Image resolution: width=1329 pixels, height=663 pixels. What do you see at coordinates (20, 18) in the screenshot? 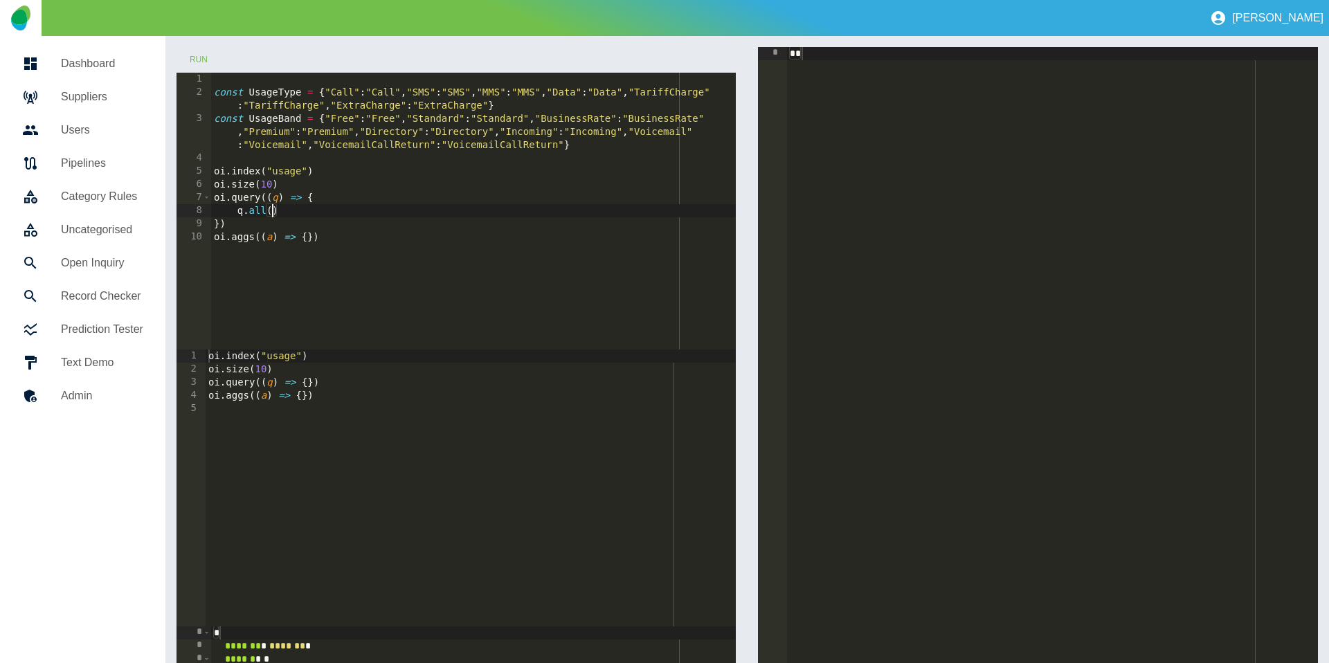
I see `img: Logo` at bounding box center [20, 18].